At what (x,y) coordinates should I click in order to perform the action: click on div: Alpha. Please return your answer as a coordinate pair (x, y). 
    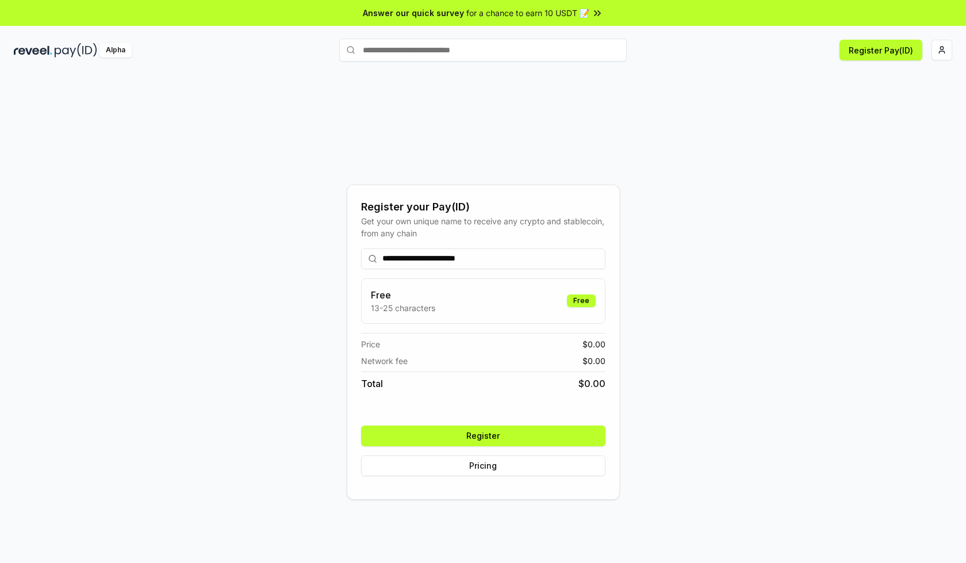
    Looking at the image, I should click on (116, 50).